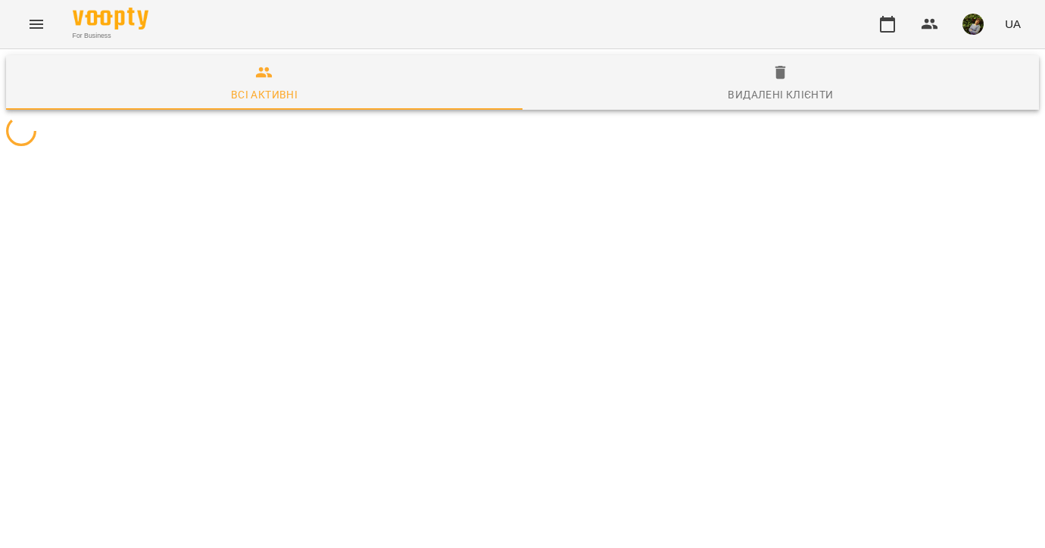 The width and height of the screenshot is (1045, 548). I want to click on button: Menu, so click(36, 24).